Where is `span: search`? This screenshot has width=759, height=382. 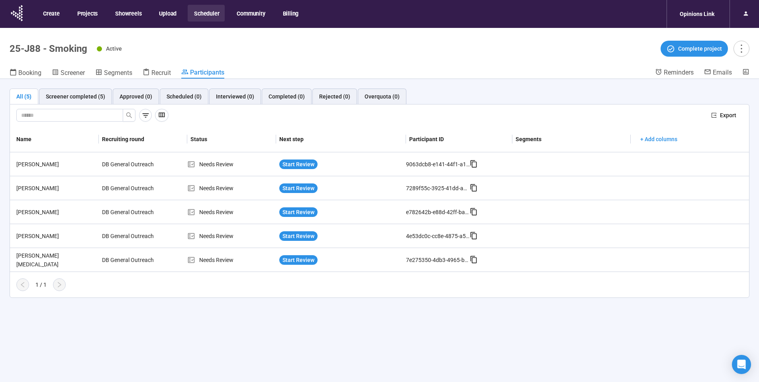
span: search is located at coordinates (129, 115).